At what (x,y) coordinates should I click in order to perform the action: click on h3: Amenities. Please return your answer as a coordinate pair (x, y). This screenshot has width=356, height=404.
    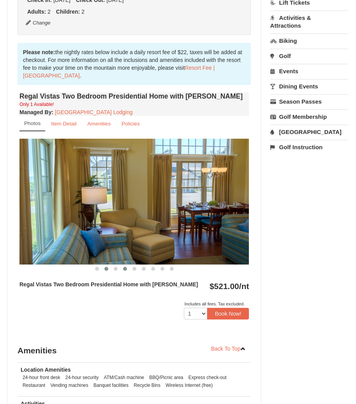
    Looking at the image, I should click on (134, 351).